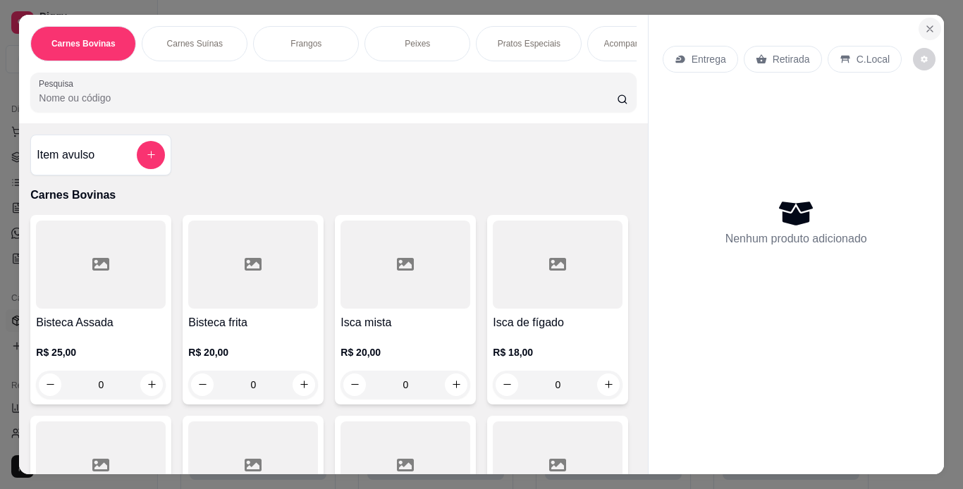  Describe the element at coordinates (66, 155) in the screenshot. I see `h4: Item avulso` at that location.